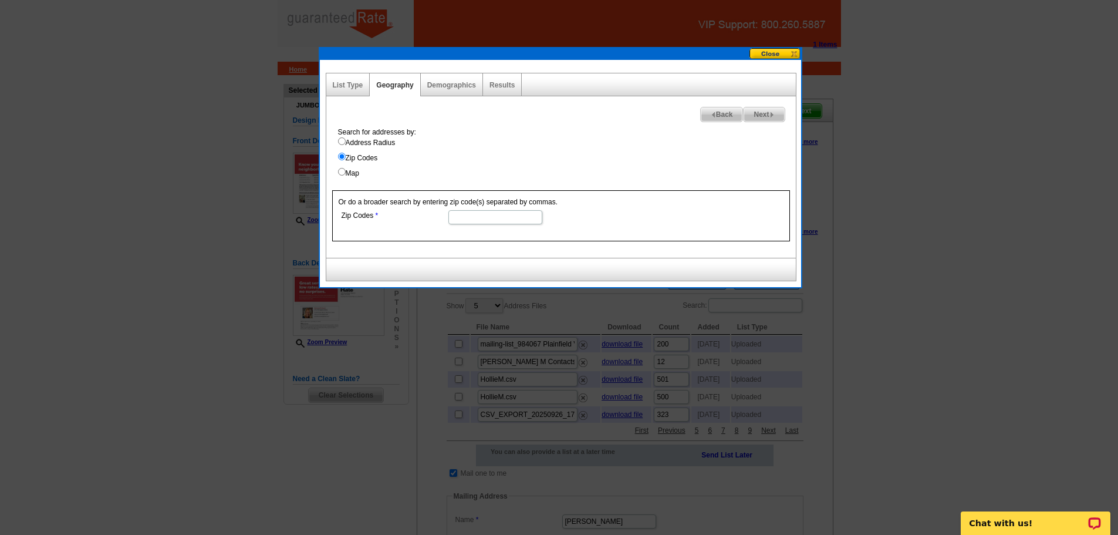 This screenshot has width=1118, height=535. I want to click on div: Search for addresses by:, so click(564, 153).